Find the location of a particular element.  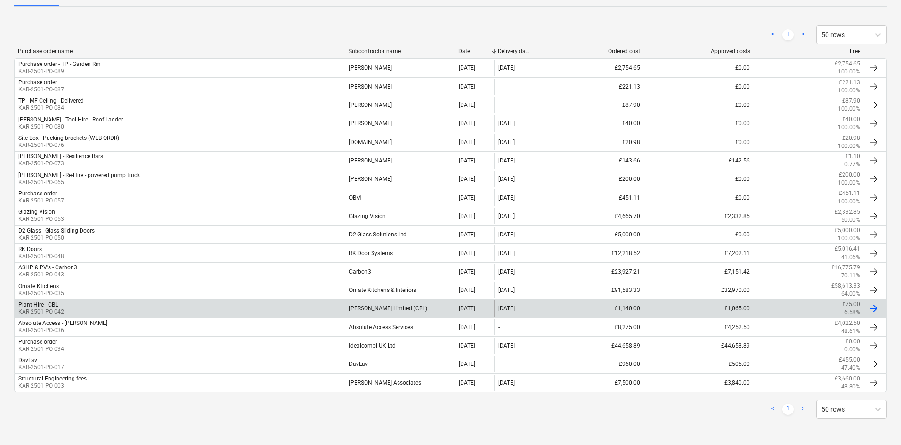

p: KAR-2501-PO-036 is located at coordinates (63, 330).